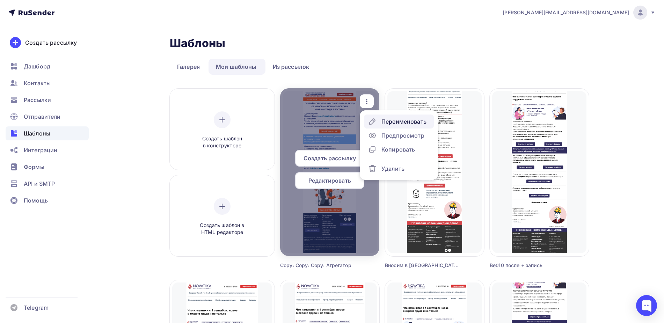  I want to click on a: Рассылки, so click(47, 100).